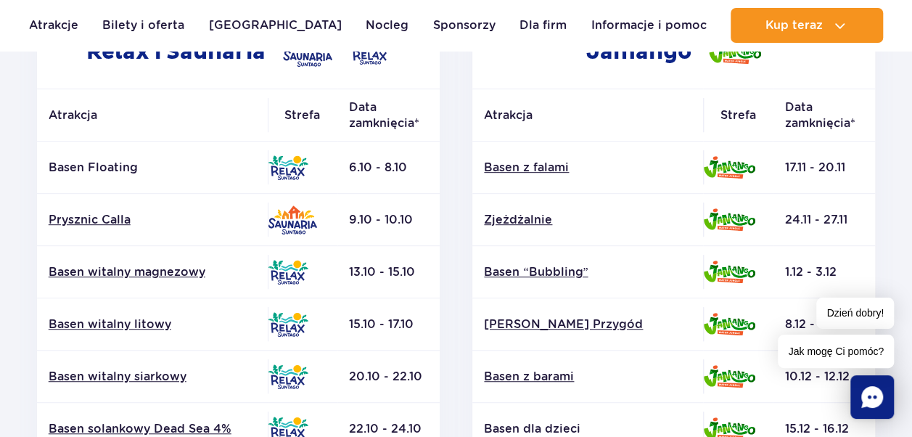 The image size is (912, 437). I want to click on p: Basen dla dzieci, so click(588, 429).